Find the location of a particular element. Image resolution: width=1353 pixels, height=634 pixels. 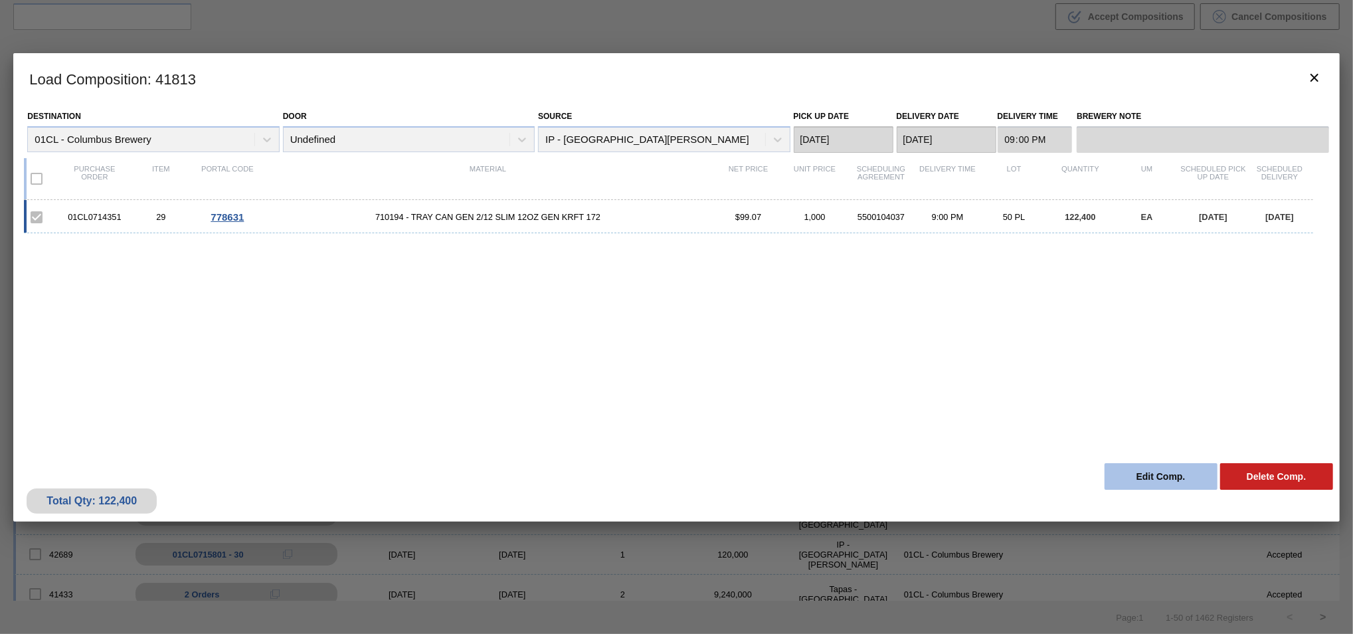

div: Lot is located at coordinates (1014, 179).